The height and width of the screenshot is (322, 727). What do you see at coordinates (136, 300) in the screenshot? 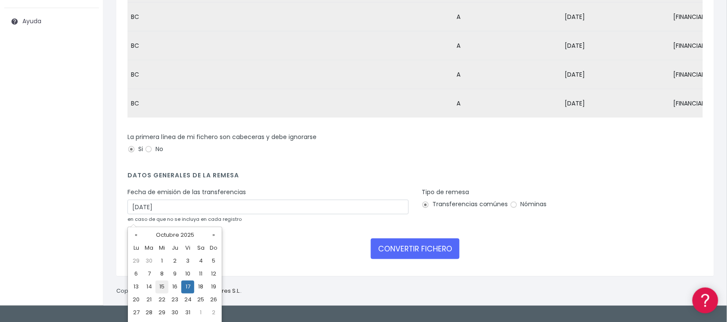
I see `td: 20` at bounding box center [136, 300].